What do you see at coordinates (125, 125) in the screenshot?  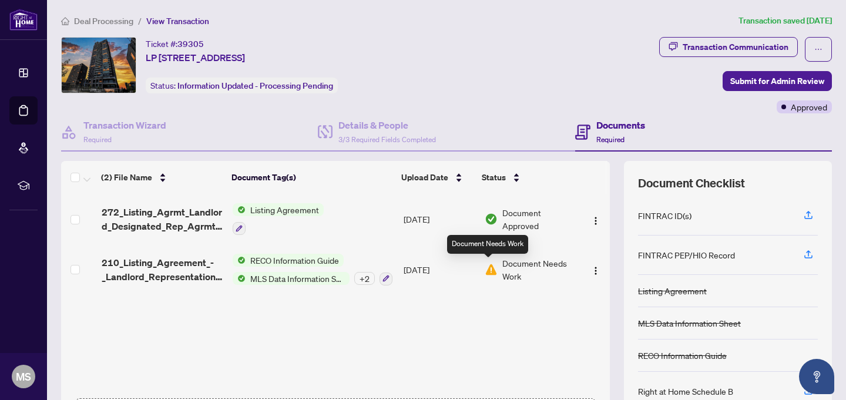 I see `h4: Transaction Wizard` at bounding box center [125, 125].